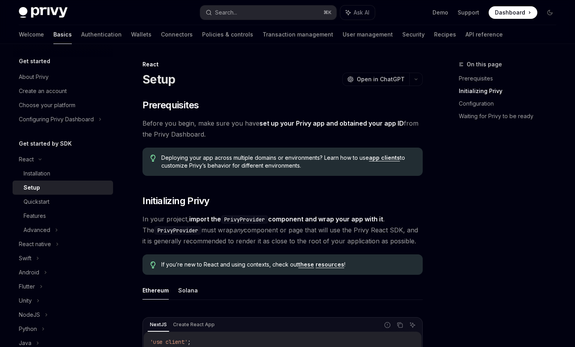 The height and width of the screenshot is (347, 575). Describe the element at coordinates (381, 79) in the screenshot. I see `span: Open in ChatGPT` at that location.